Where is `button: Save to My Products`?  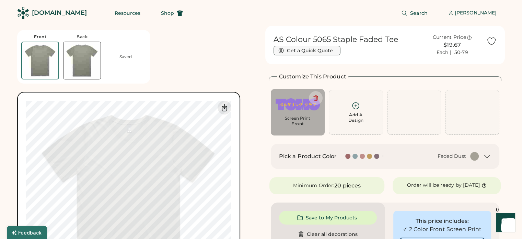 button: Save to My Products is located at coordinates (328, 217).